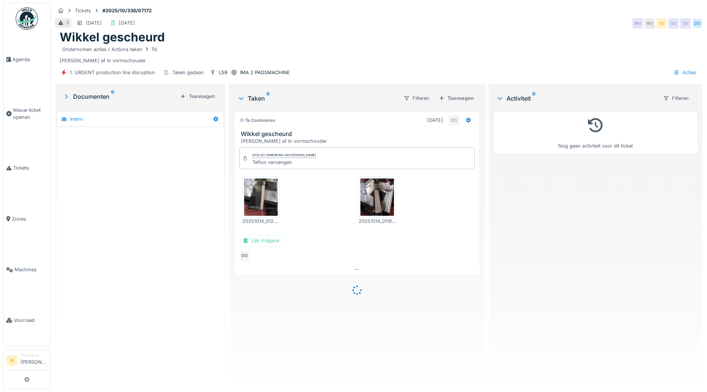  Describe the element at coordinates (120, 96) in the screenshot. I see `div: Documenten` at that location.